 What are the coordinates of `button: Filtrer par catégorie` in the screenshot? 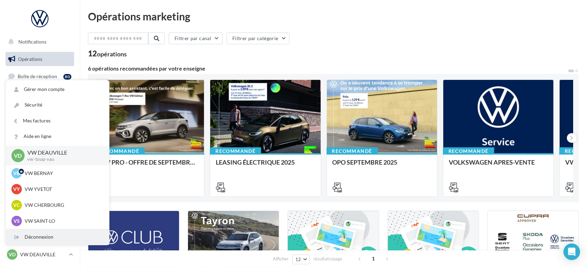 It's located at (258, 38).